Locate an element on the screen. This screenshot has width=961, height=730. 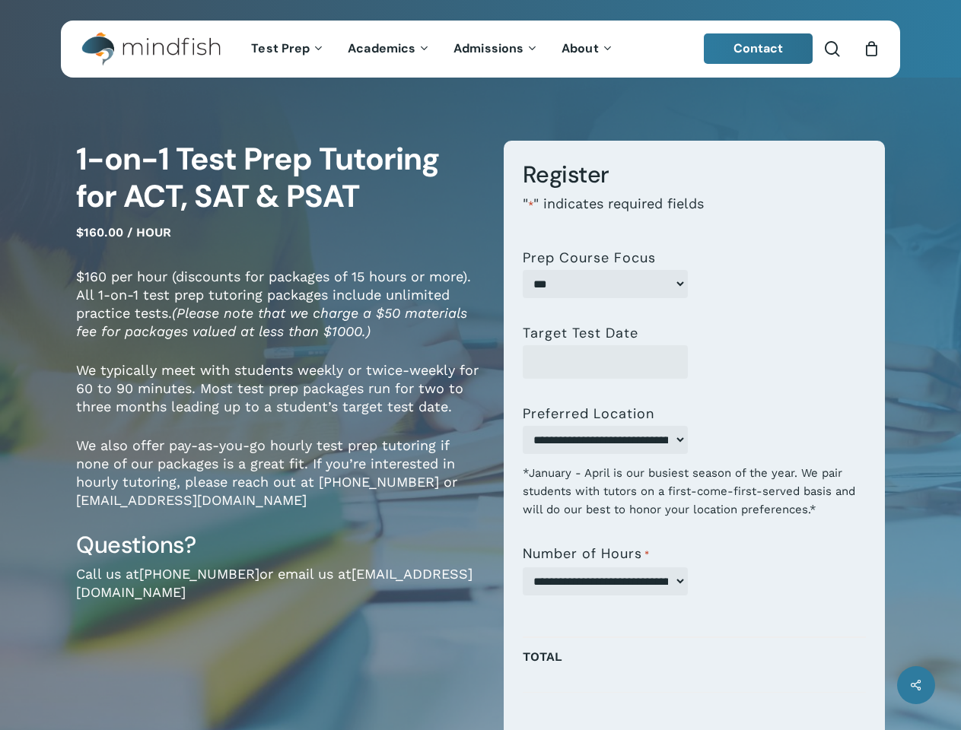
em: (Please note that we charge a $50 materials fee for packages valued at less than $1000.) is located at coordinates (272, 322).